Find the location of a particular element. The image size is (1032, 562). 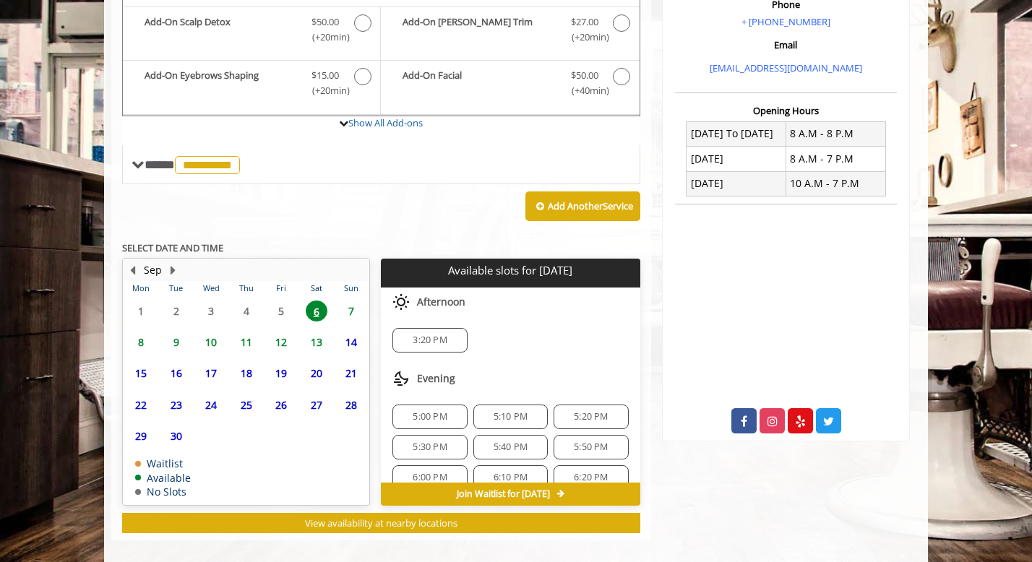

span: 8 is located at coordinates (141, 342).